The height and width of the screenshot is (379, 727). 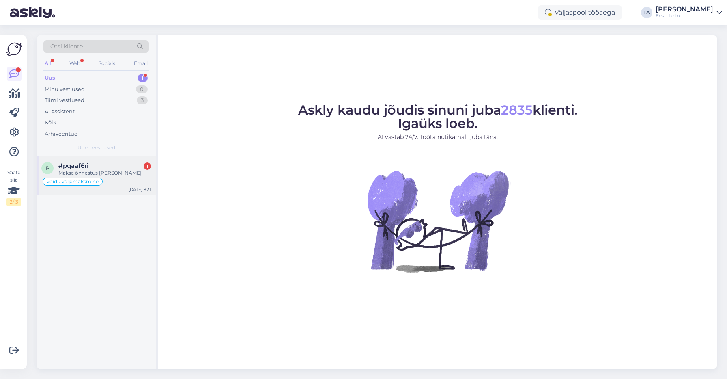 What do you see at coordinates (50, 123) in the screenshot?
I see `div: Kõik` at bounding box center [50, 123].